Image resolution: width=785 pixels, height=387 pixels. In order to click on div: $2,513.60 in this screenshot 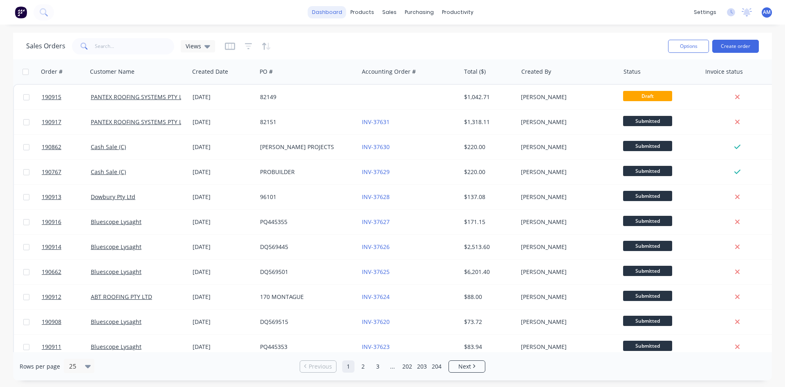, I will do `click(488, 247)`.